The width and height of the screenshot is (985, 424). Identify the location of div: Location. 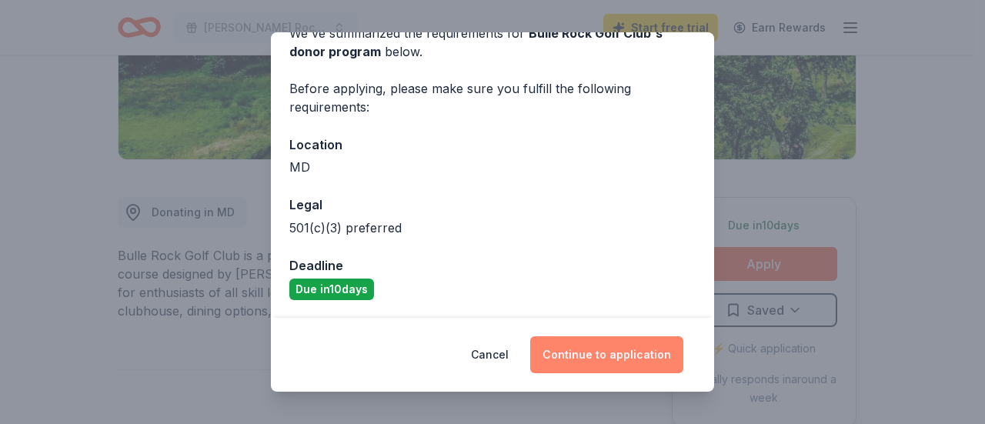
(492, 145).